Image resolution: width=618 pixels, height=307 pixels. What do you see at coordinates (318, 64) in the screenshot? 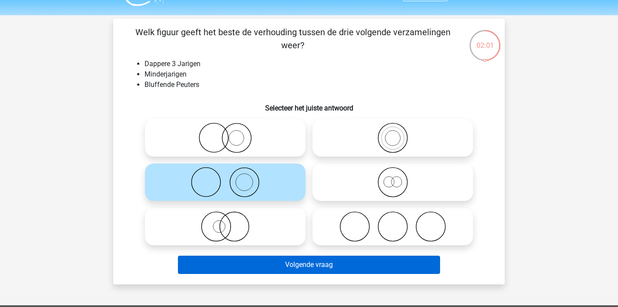
I see `li: Dappere 3 Jarigen` at bounding box center [318, 64].